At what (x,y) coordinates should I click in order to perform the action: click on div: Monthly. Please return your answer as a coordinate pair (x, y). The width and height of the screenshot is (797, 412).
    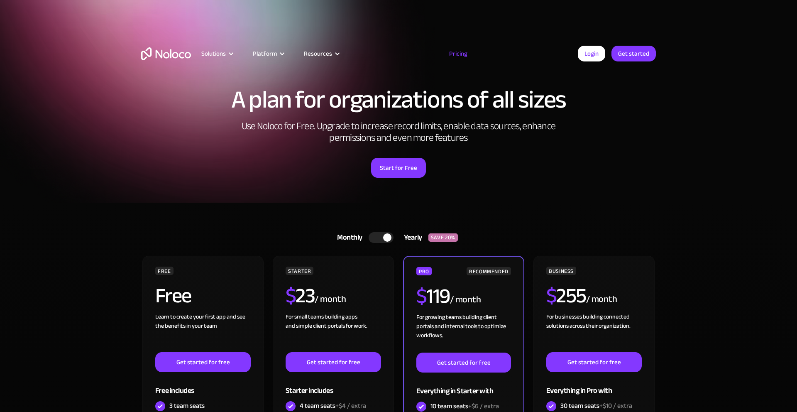
    Looking at the image, I should click on (347, 237).